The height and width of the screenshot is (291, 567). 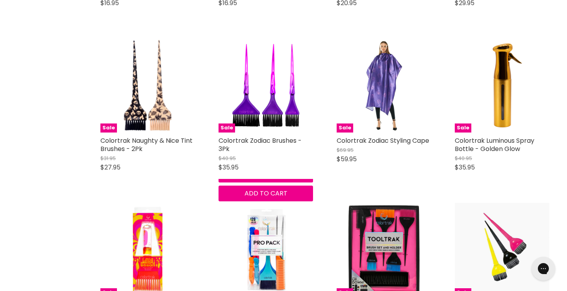 What do you see at coordinates (384, 85) in the screenshot?
I see `img: Colortrak Zodiac Styling Cape` at bounding box center [384, 85].